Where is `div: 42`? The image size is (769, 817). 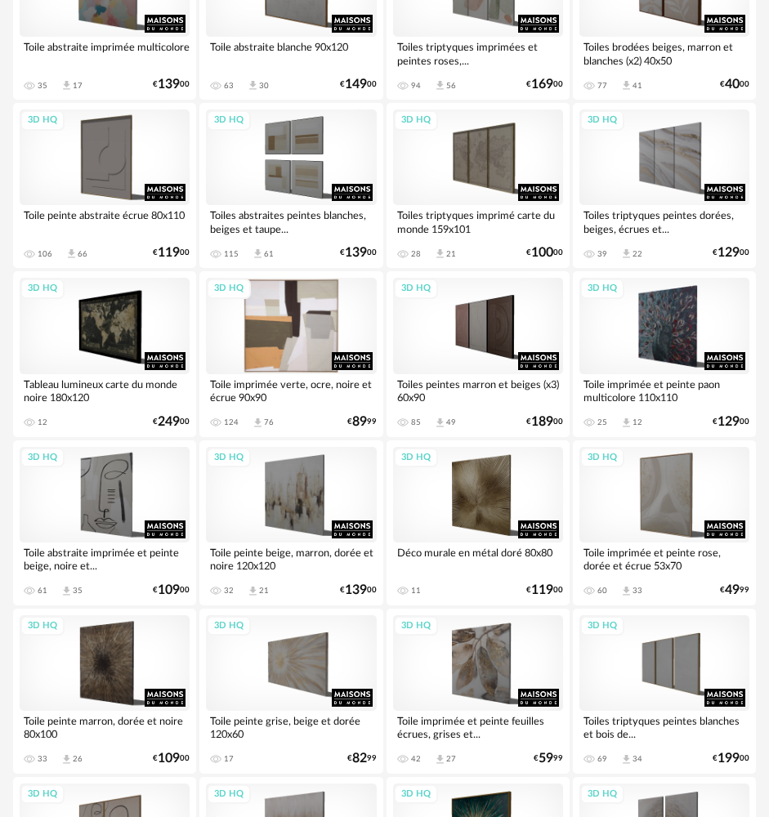 div: 42 is located at coordinates (416, 759).